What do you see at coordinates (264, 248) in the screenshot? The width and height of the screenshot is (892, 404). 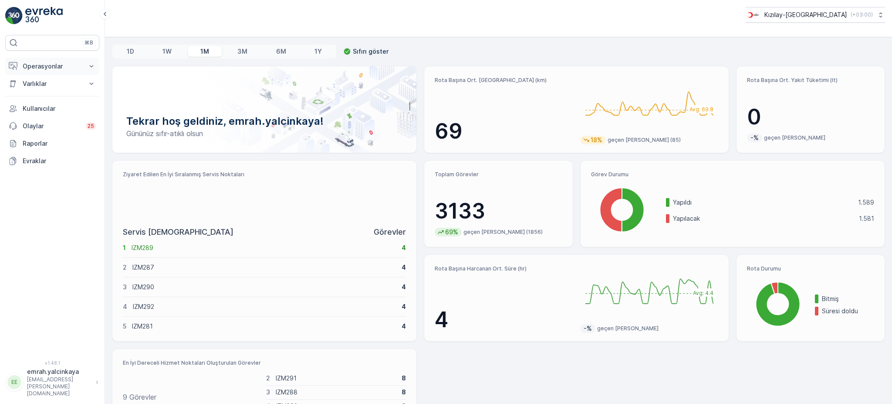 I see `p: IZM289` at bounding box center [264, 248].